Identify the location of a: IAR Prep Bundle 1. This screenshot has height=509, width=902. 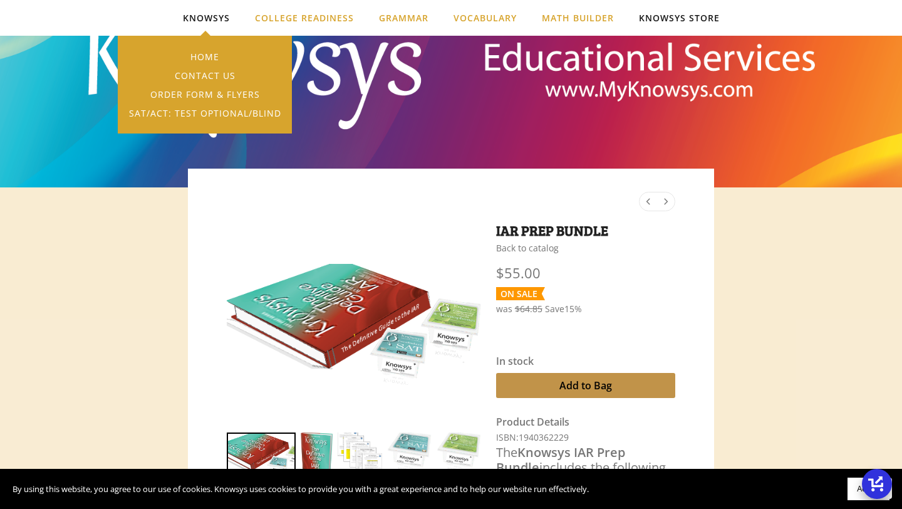
(316, 454).